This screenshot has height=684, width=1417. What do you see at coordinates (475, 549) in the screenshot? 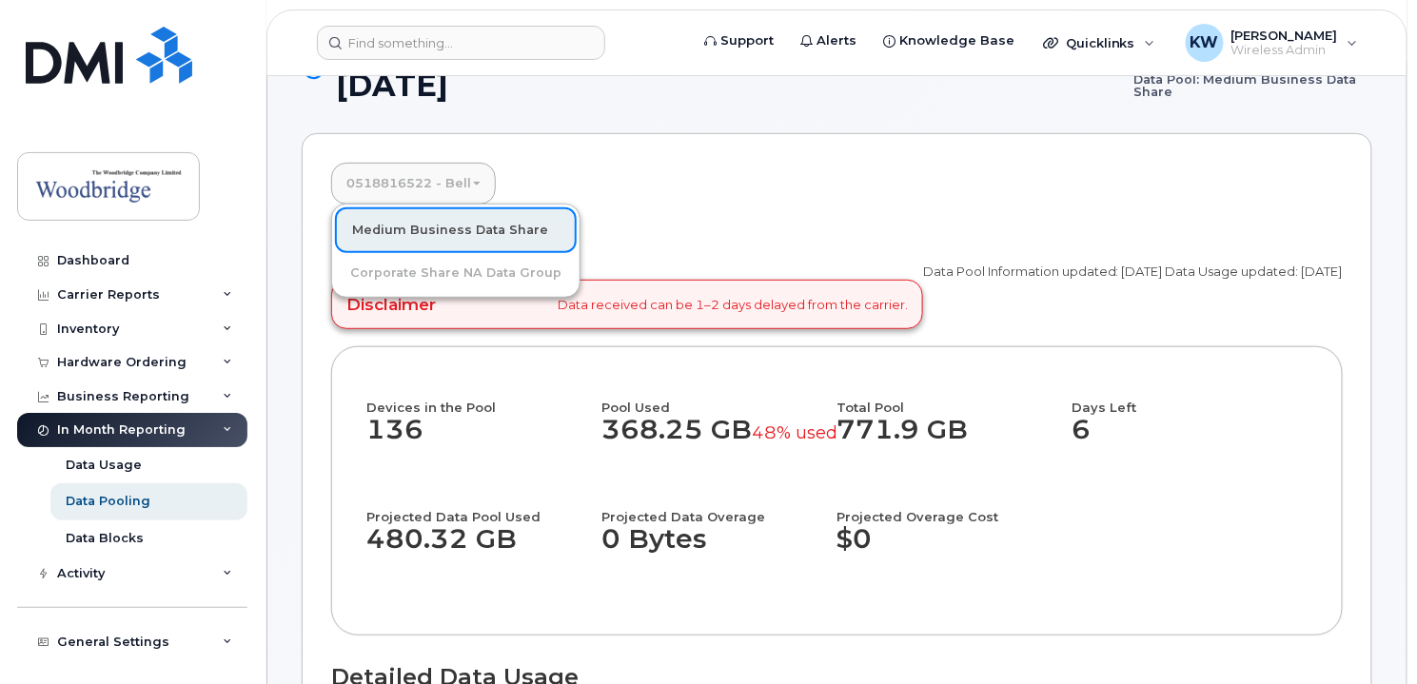
I see `dd: 480.32 GB` at bounding box center [475, 549].